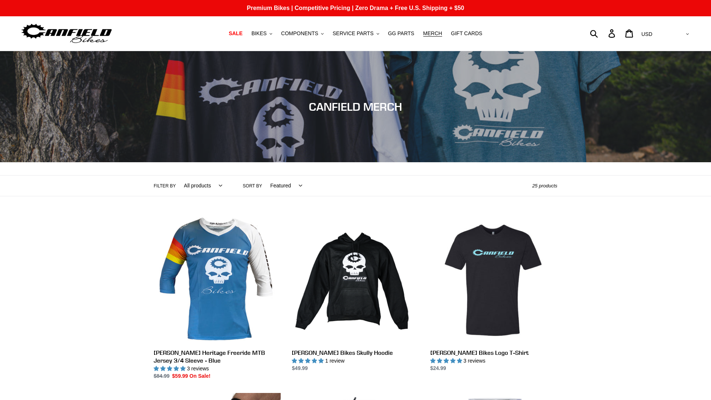 The height and width of the screenshot is (400, 711). I want to click on button: BIKES, so click(262, 33).